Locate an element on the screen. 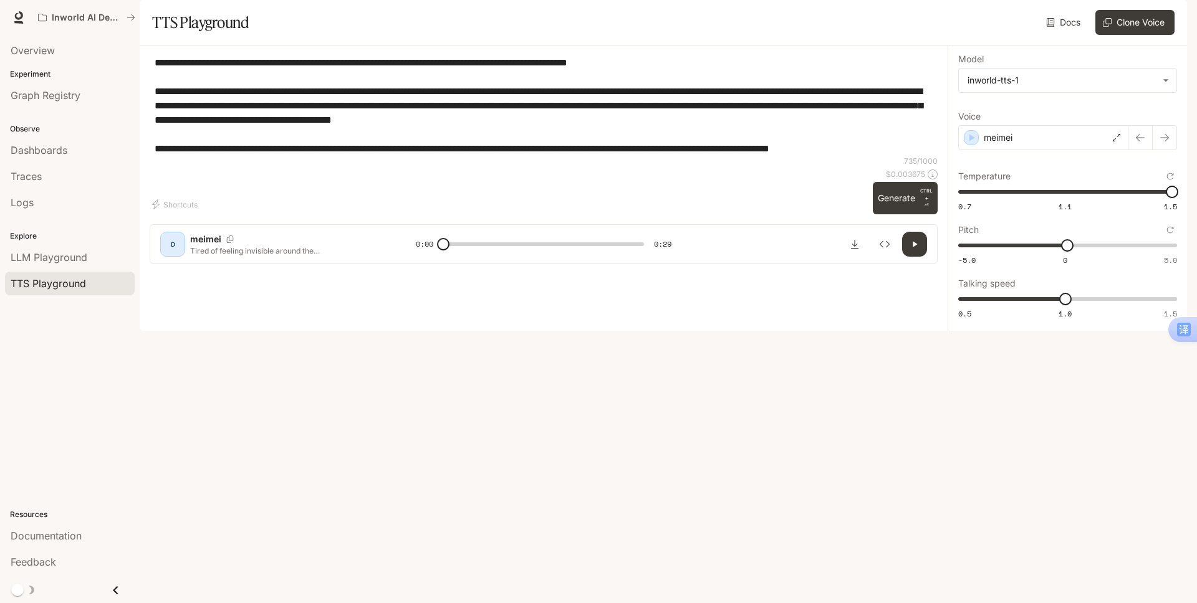 Image resolution: width=1197 pixels, height=603 pixels. p: Talking speed is located at coordinates (987, 284).